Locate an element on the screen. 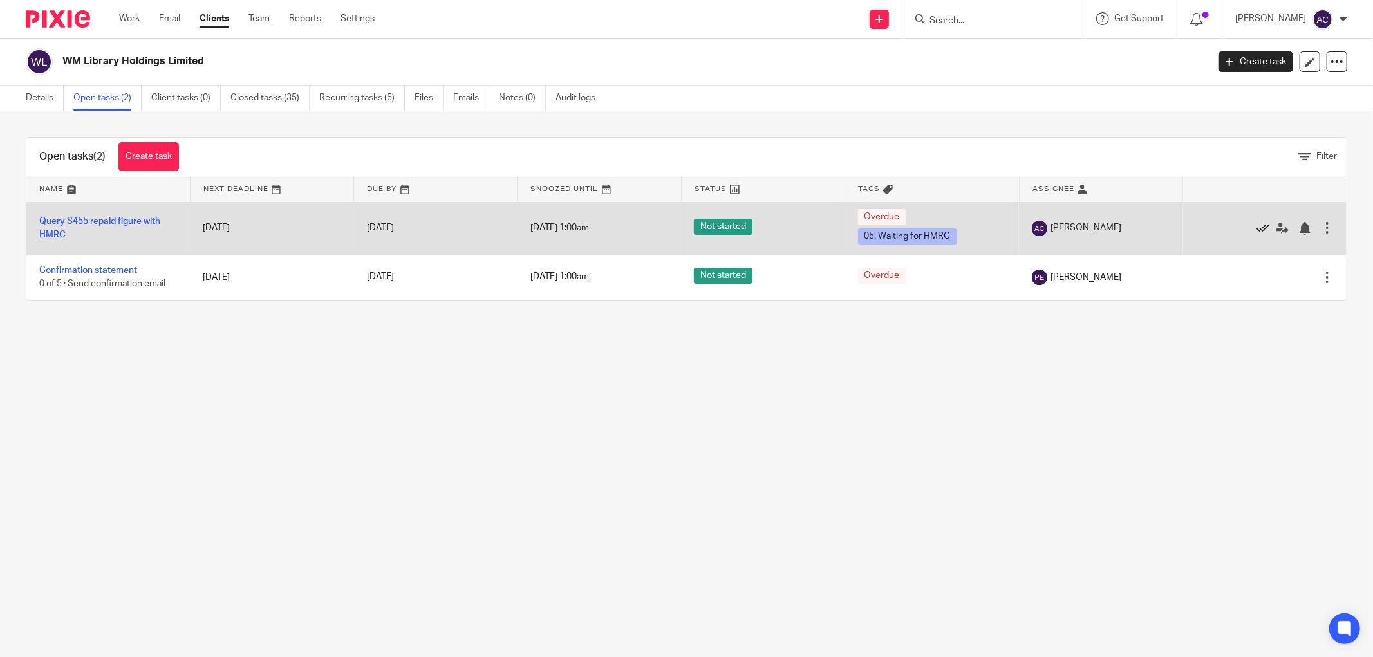 Image resolution: width=1373 pixels, height=657 pixels. input: Search is located at coordinates (986, 21).